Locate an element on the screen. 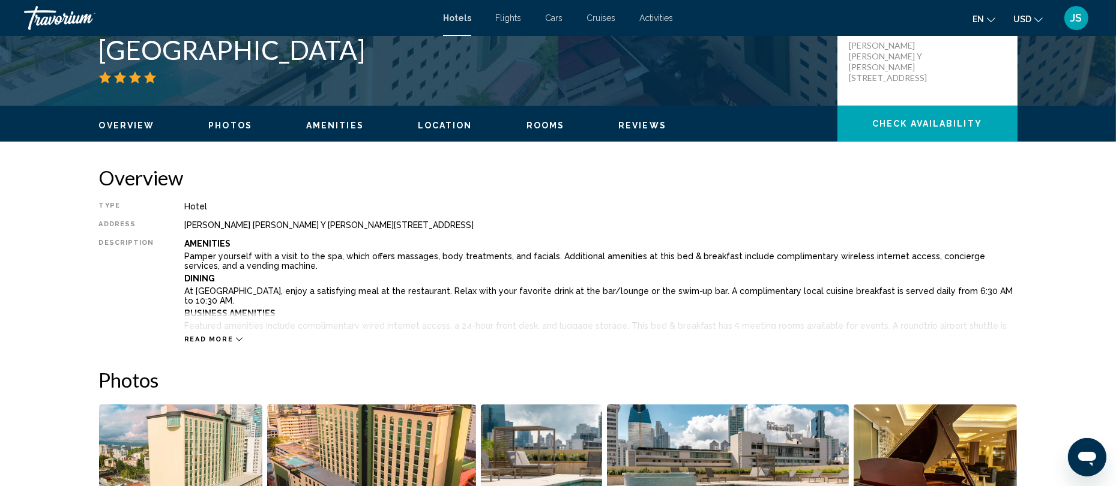  span: JS is located at coordinates (1076, 18).